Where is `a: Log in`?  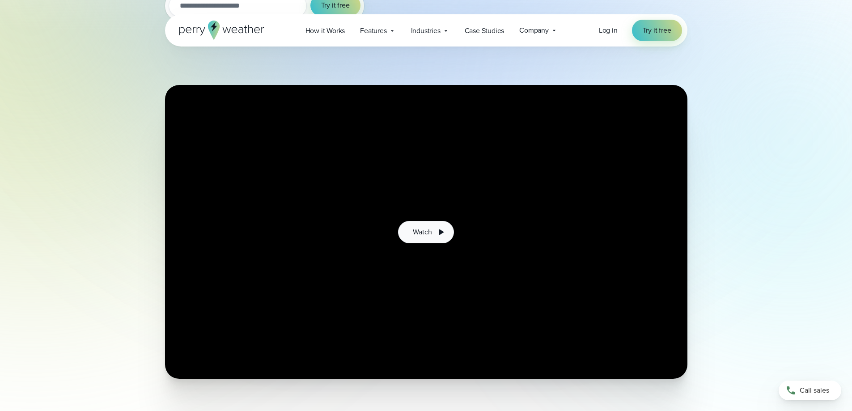 a: Log in is located at coordinates (609, 30).